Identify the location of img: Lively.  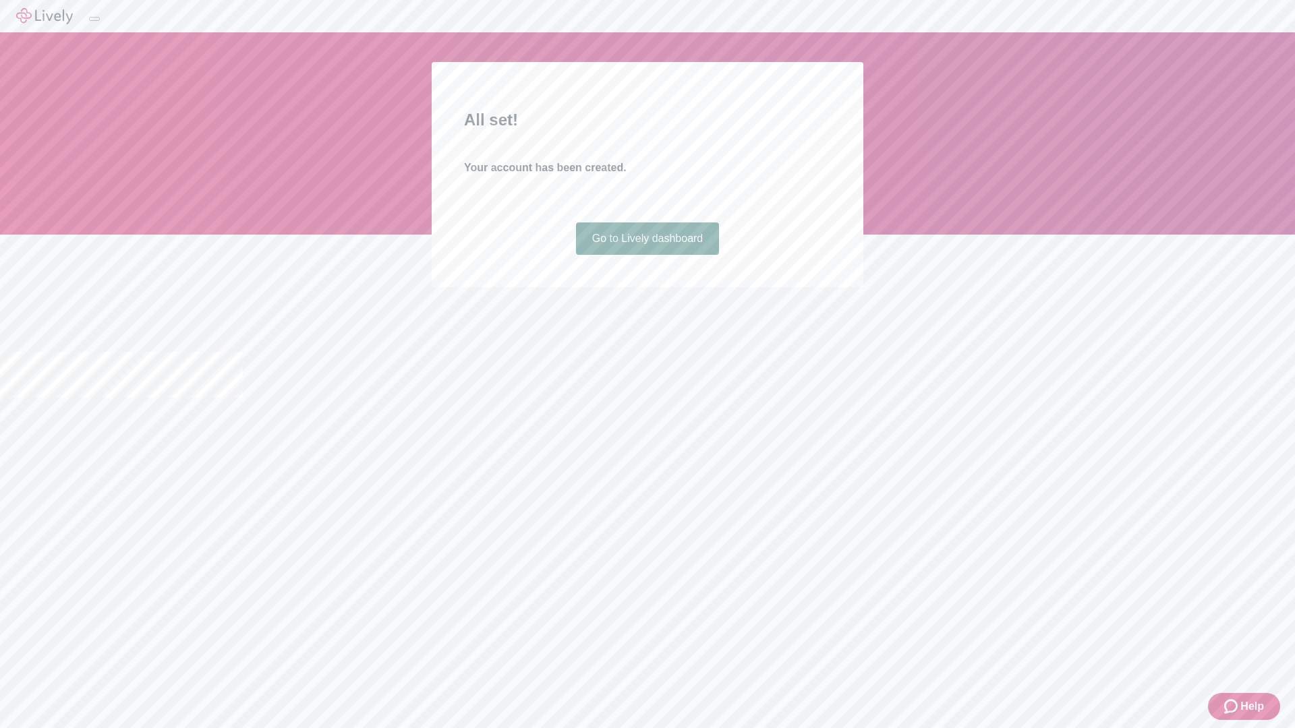
(45, 16).